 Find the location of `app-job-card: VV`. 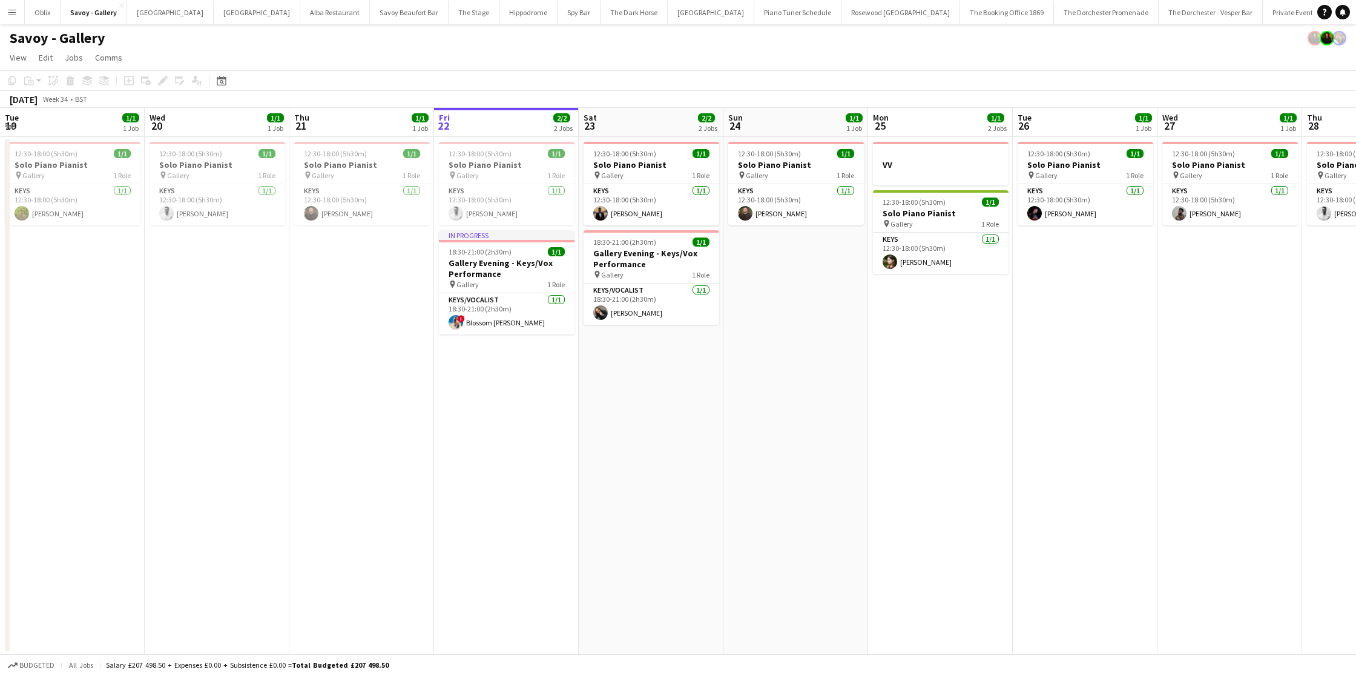

app-job-card: VV is located at coordinates (941, 163).